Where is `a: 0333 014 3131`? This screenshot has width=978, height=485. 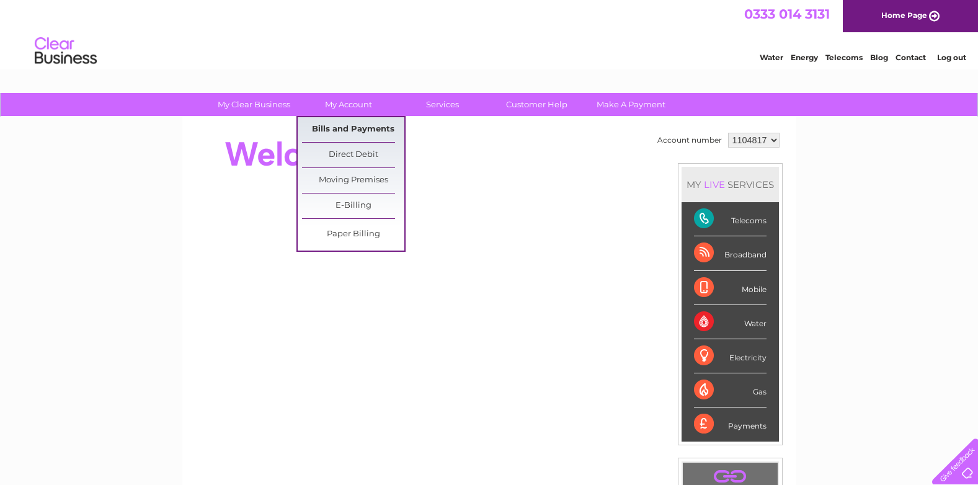
a: 0333 014 3131 is located at coordinates (787, 14).